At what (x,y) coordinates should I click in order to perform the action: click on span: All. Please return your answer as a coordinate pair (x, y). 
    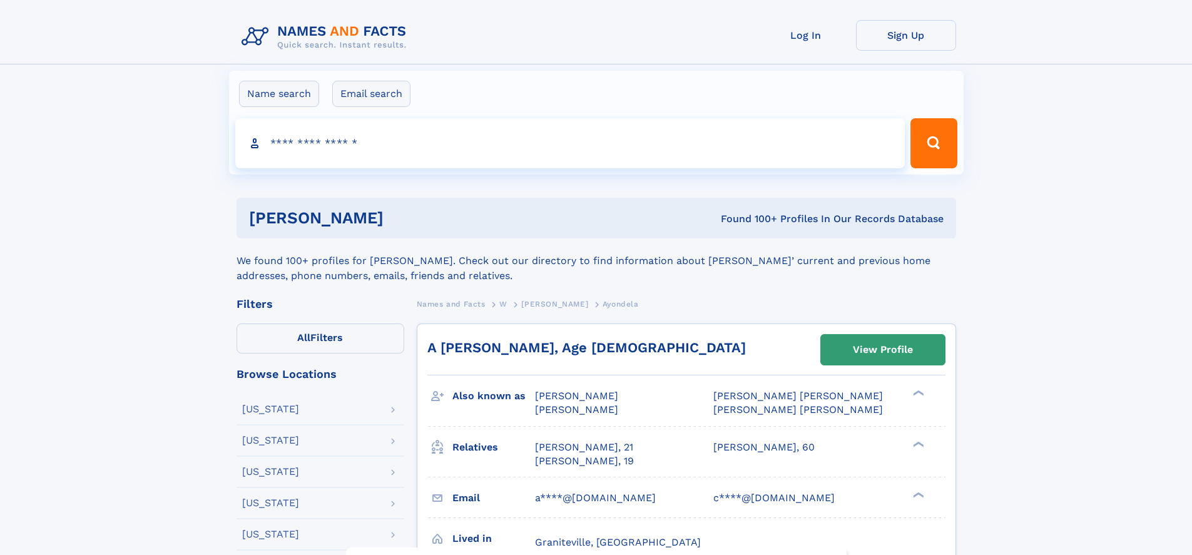
    Looking at the image, I should click on (303, 337).